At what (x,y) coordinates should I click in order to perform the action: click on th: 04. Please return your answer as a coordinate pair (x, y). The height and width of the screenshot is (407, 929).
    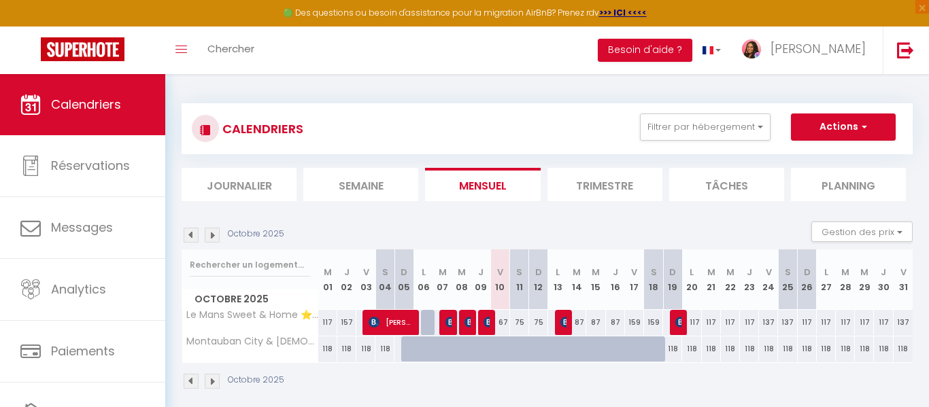
    Looking at the image, I should click on (385, 280).